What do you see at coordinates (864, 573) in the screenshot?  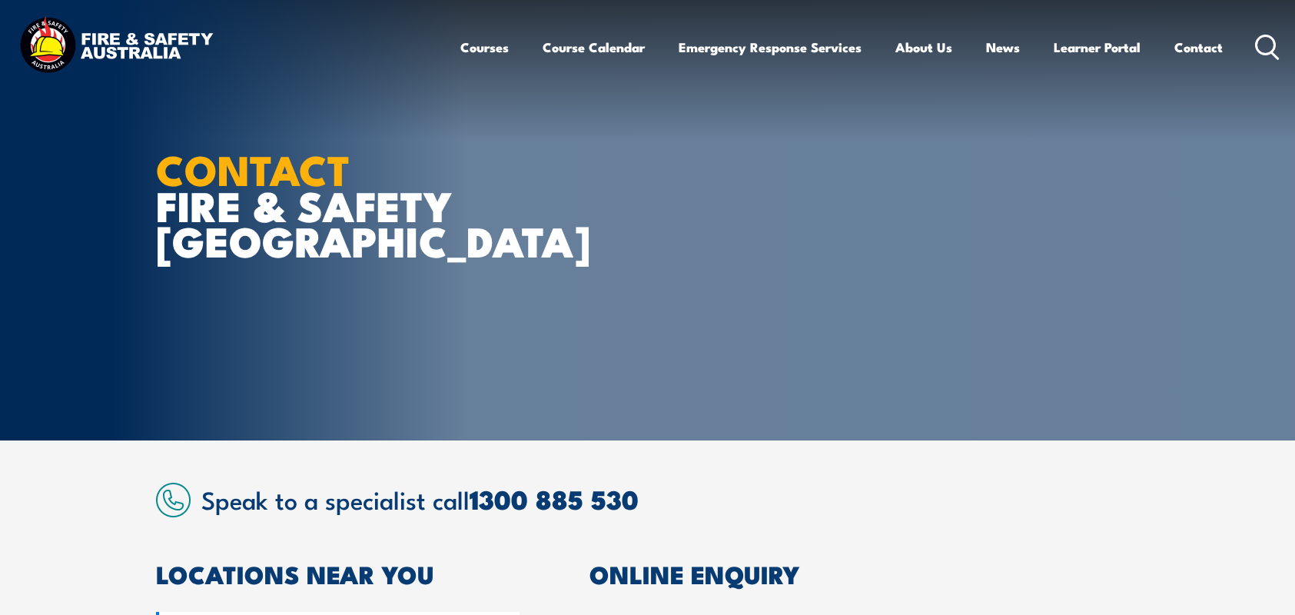 I see `h2: ONLINE ENQUIRY` at bounding box center [864, 573].